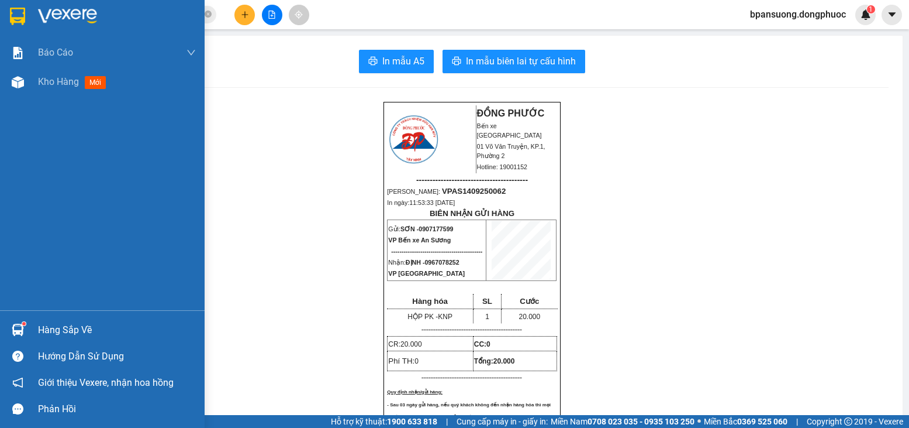 This screenshot has width=909, height=428. Describe the element at coordinates (299, 15) in the screenshot. I see `button: aim` at that location.